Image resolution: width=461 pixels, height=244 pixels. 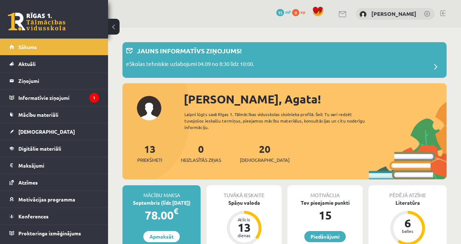 What do you see at coordinates (37, 22) in the screenshot?
I see `a: Rīgas 1. Tālmācības vidusskola` at bounding box center [37, 22].